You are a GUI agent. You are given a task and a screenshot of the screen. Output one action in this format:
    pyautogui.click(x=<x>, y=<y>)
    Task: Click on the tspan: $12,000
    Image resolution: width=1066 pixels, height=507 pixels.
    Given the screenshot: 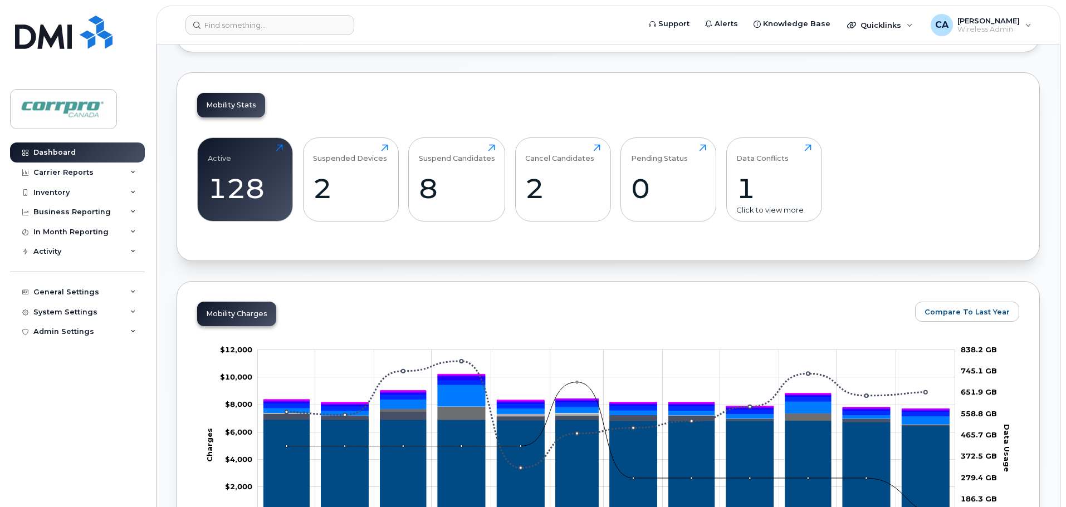 What is the action you would take?
    pyautogui.click(x=236, y=350)
    